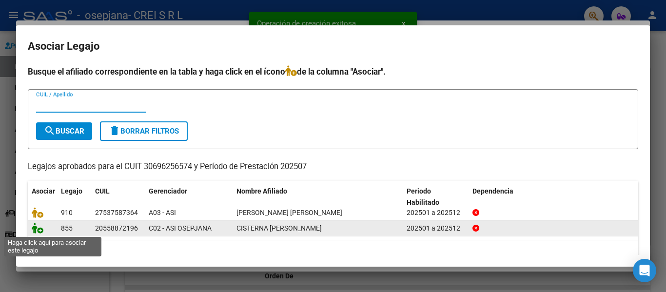  What do you see at coordinates (189, 197) in the screenshot?
I see `datatable-header-cell: Gerenciador` at bounding box center [189, 197].